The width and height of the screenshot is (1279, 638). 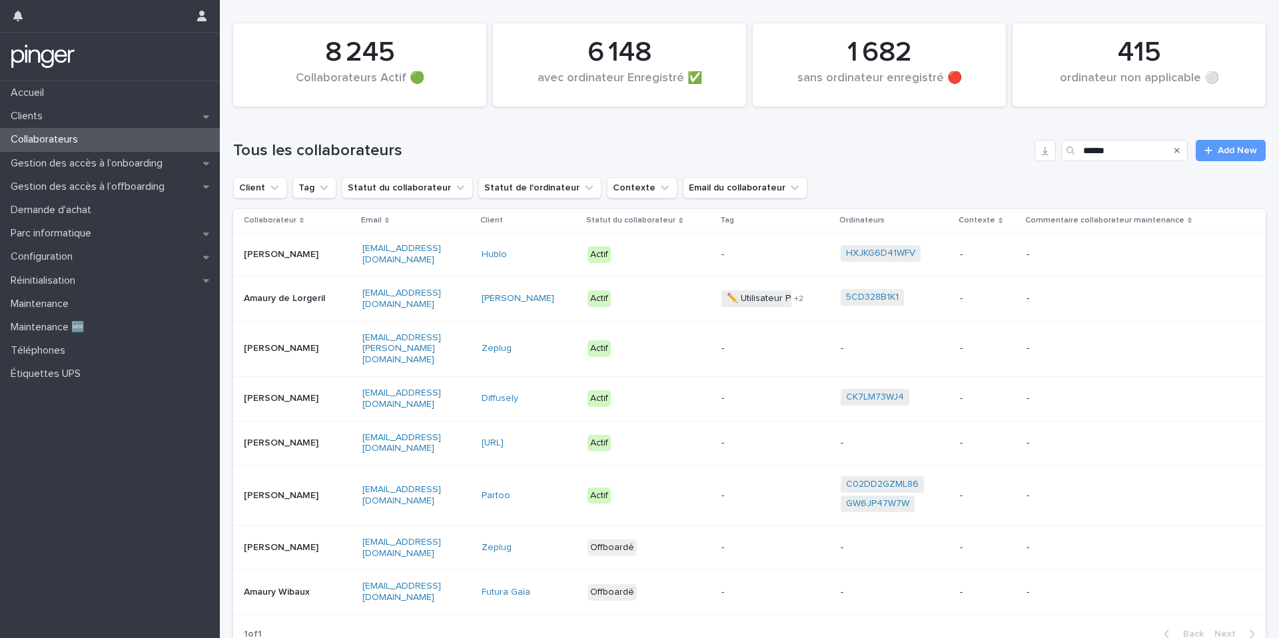 What do you see at coordinates (285, 592) in the screenshot?
I see `p: Amaury Wibaux` at bounding box center [285, 592].